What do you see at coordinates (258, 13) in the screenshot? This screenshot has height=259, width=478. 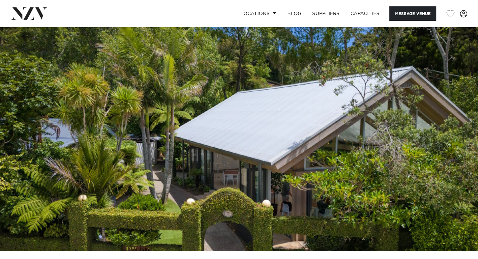 I see `a: Locations` at bounding box center [258, 13].